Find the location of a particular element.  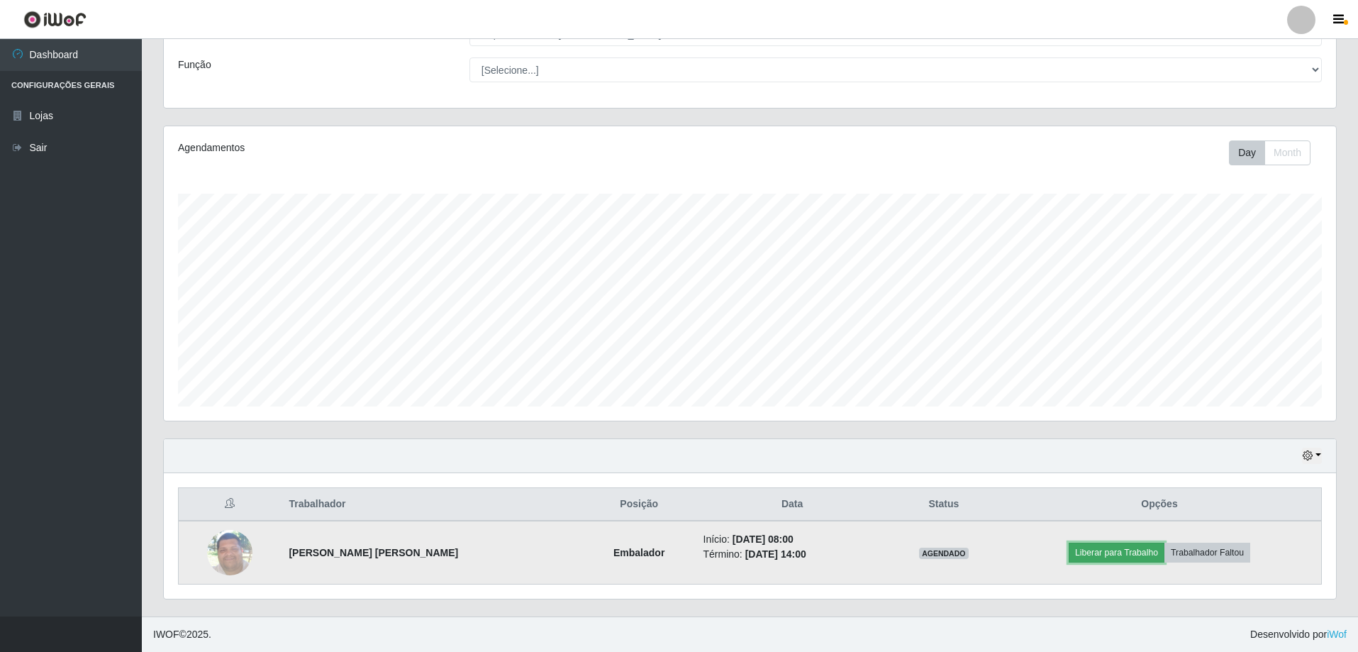

img: CoreUI Logo is located at coordinates (55, 19).